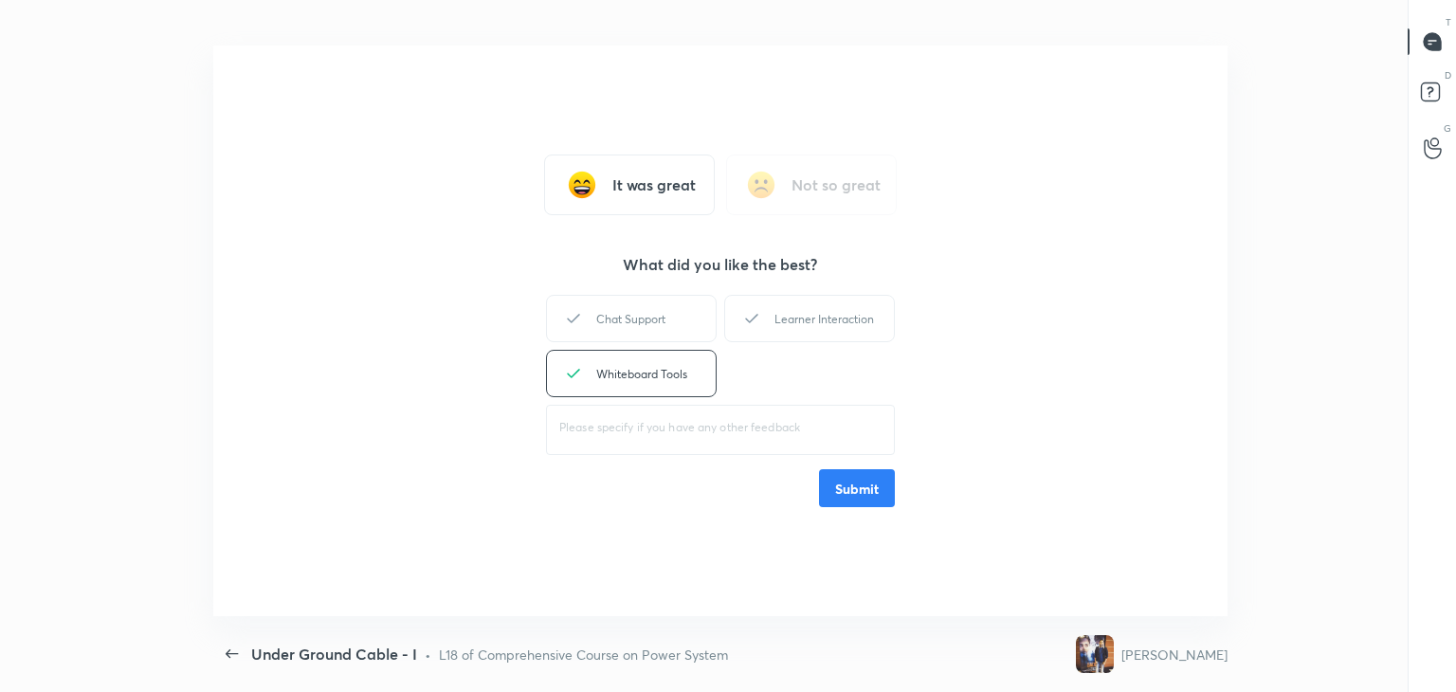 This screenshot has width=1456, height=692. Describe the element at coordinates (857, 488) in the screenshot. I see `button: Submit` at that location.